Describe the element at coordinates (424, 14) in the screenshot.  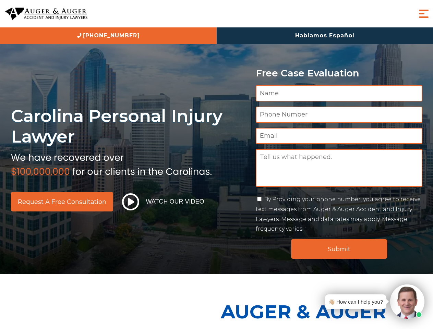
I see `button: Menu` at that location.